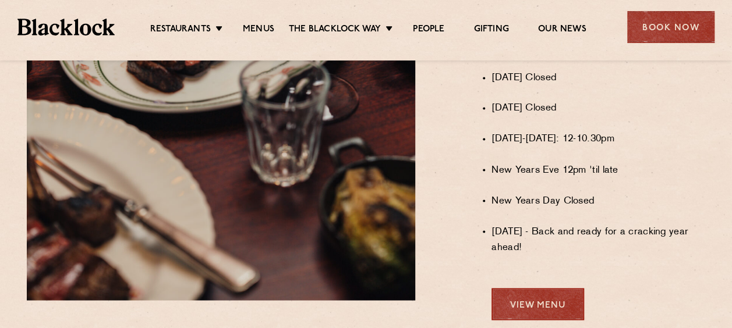 The width and height of the screenshot is (732, 328). Describe the element at coordinates (335, 30) in the screenshot. I see `a: The Blacklock Way` at that location.